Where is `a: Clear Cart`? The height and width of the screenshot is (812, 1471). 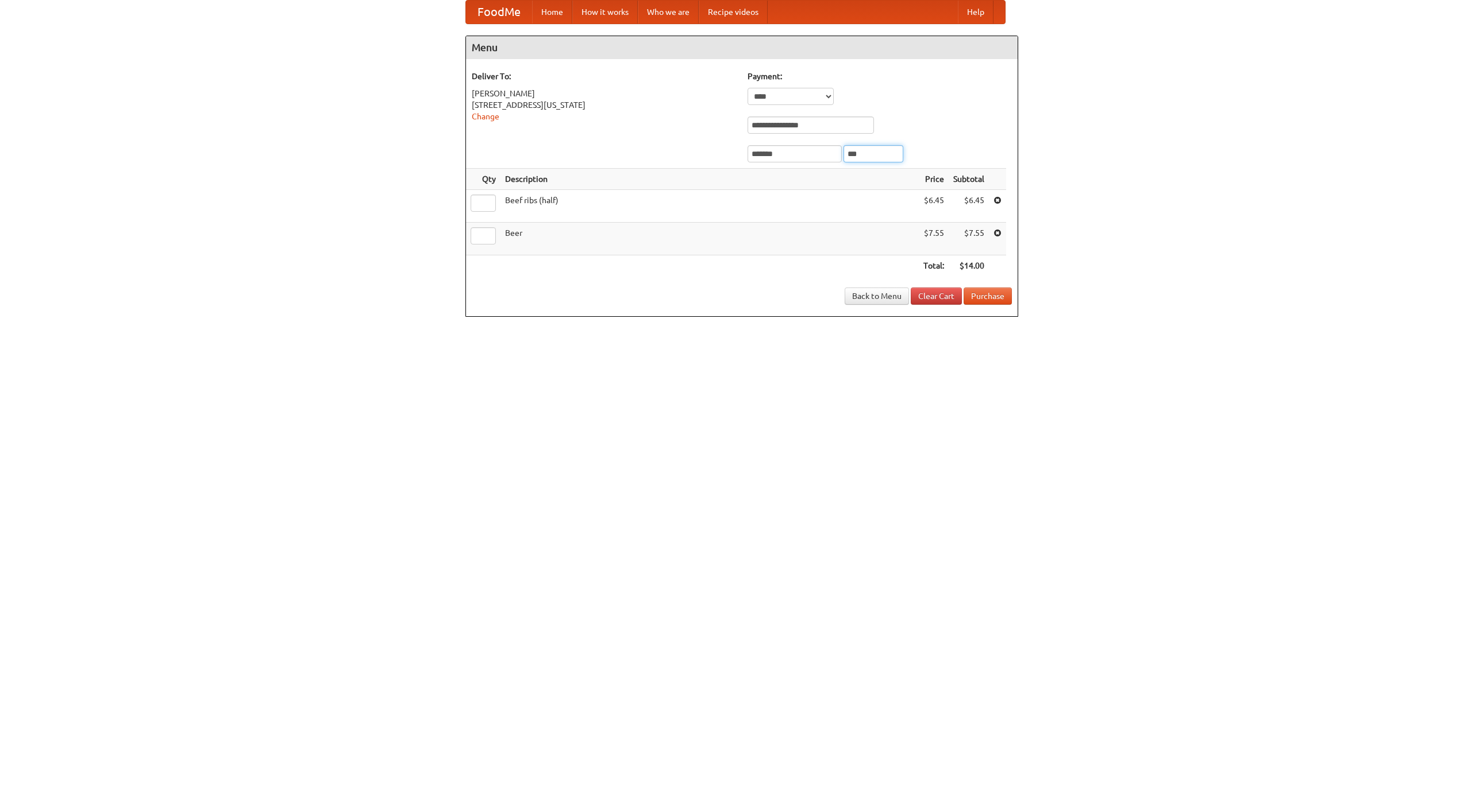 a: Clear Cart is located at coordinates (936, 297).